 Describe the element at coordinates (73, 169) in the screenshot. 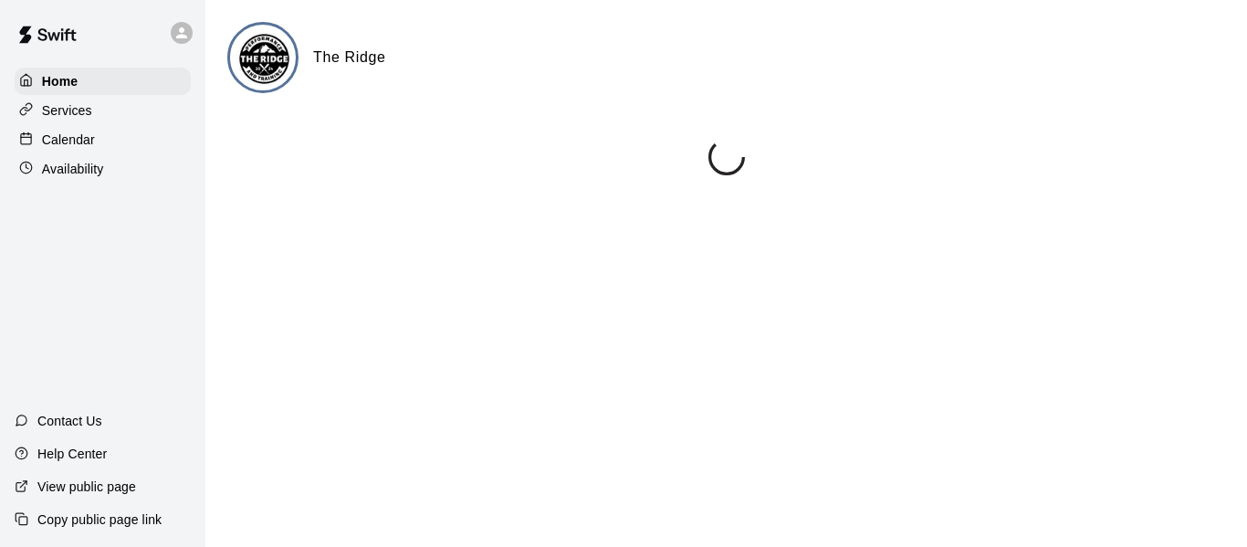

I see `p: Availability` at that location.